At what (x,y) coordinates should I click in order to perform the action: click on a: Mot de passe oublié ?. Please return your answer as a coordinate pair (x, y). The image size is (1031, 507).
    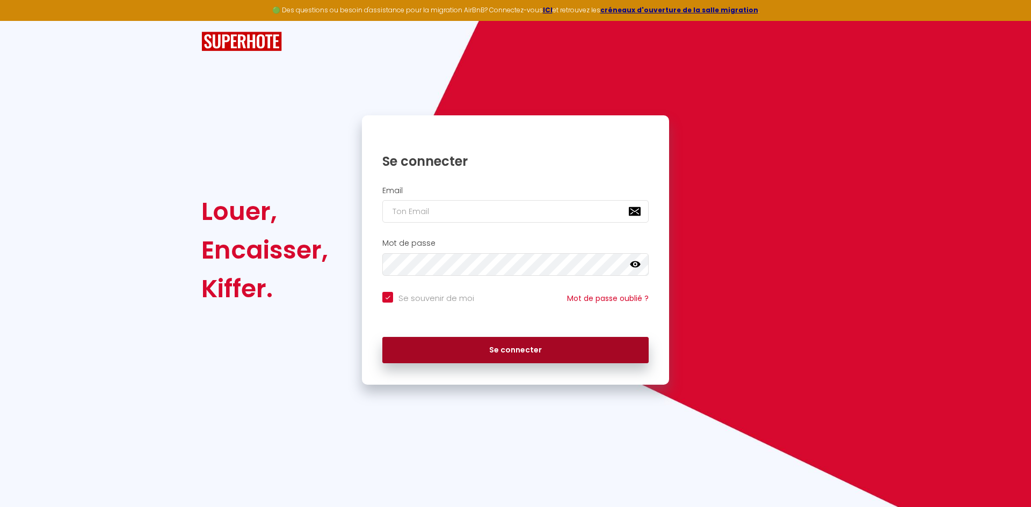
    Looking at the image, I should click on (608, 298).